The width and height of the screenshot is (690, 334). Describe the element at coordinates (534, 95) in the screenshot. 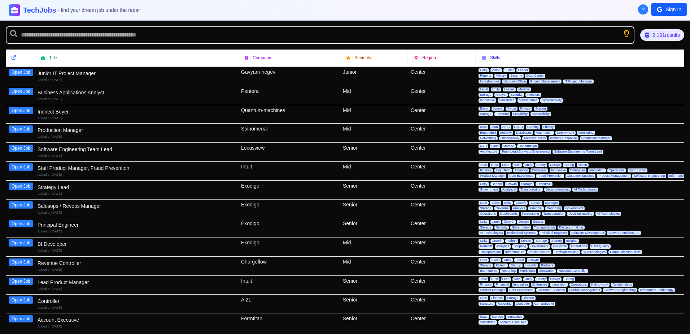

I see `span: Investors` at that location.